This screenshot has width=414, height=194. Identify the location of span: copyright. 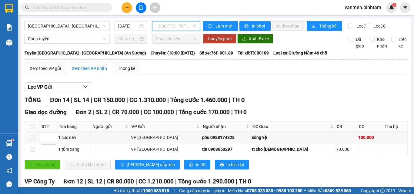
(382, 191).